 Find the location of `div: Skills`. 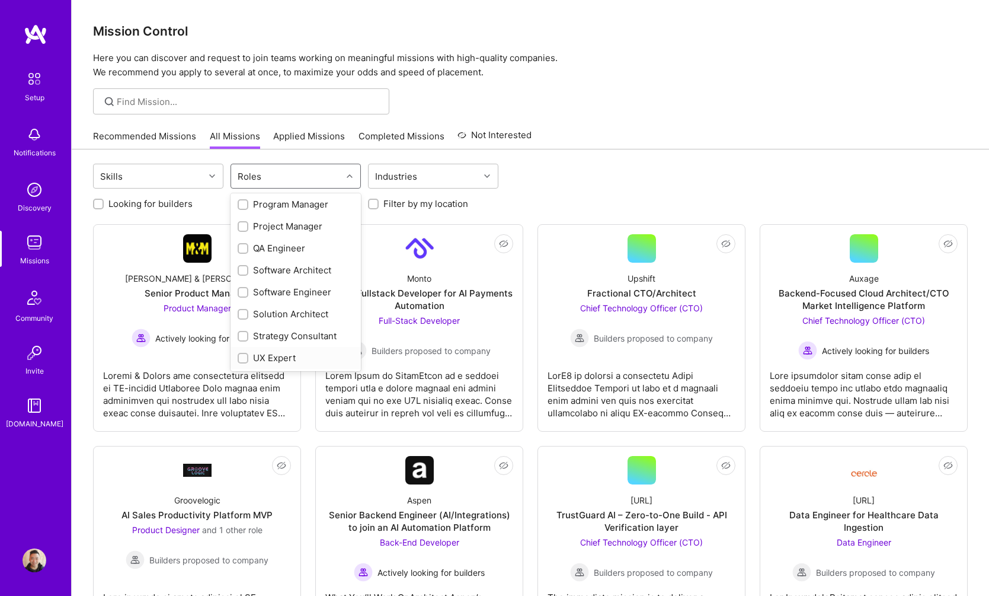

div: Skills is located at coordinates (111, 176).